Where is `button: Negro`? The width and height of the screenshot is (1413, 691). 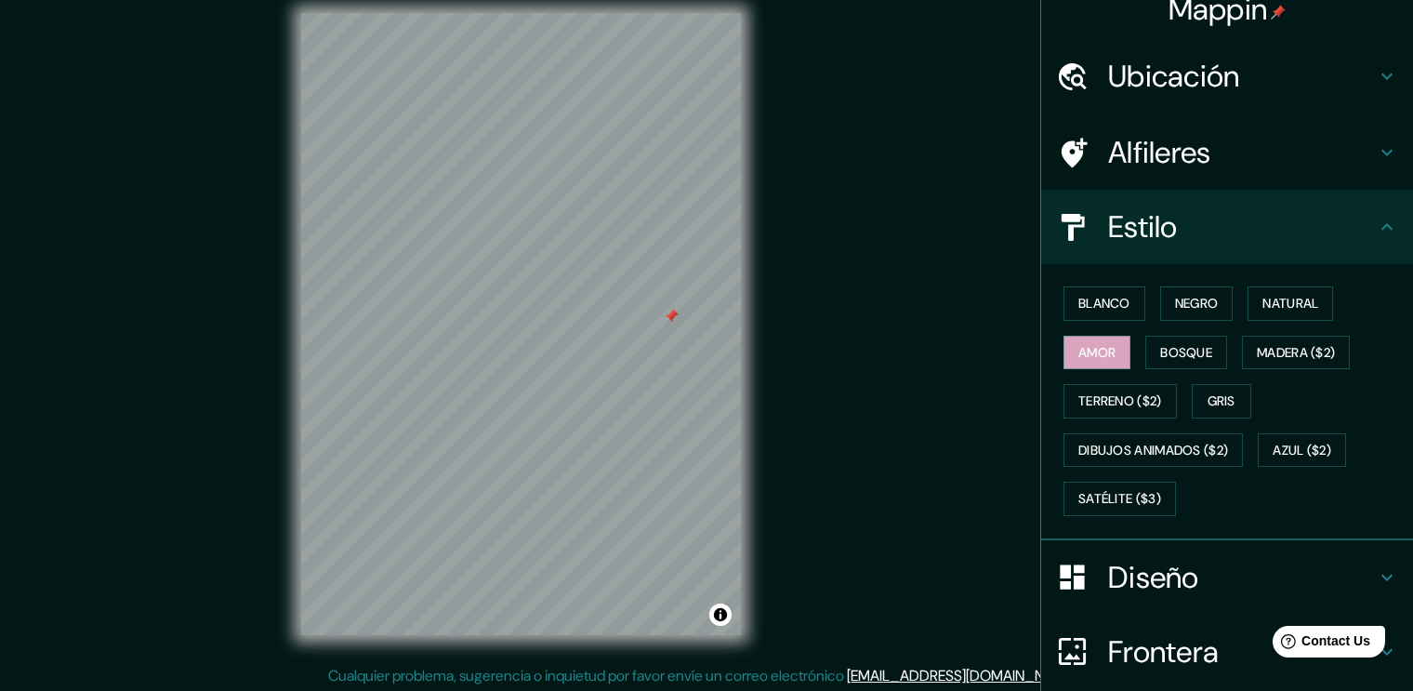 button: Negro is located at coordinates (1196, 303).